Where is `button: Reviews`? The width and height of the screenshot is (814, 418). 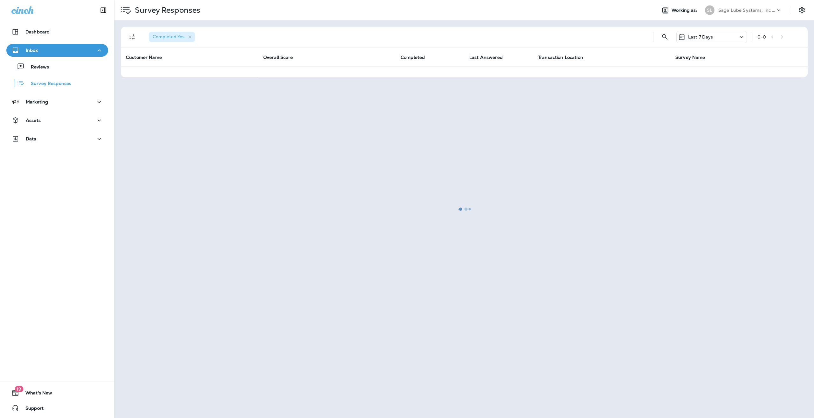
button: Reviews is located at coordinates (57, 66).